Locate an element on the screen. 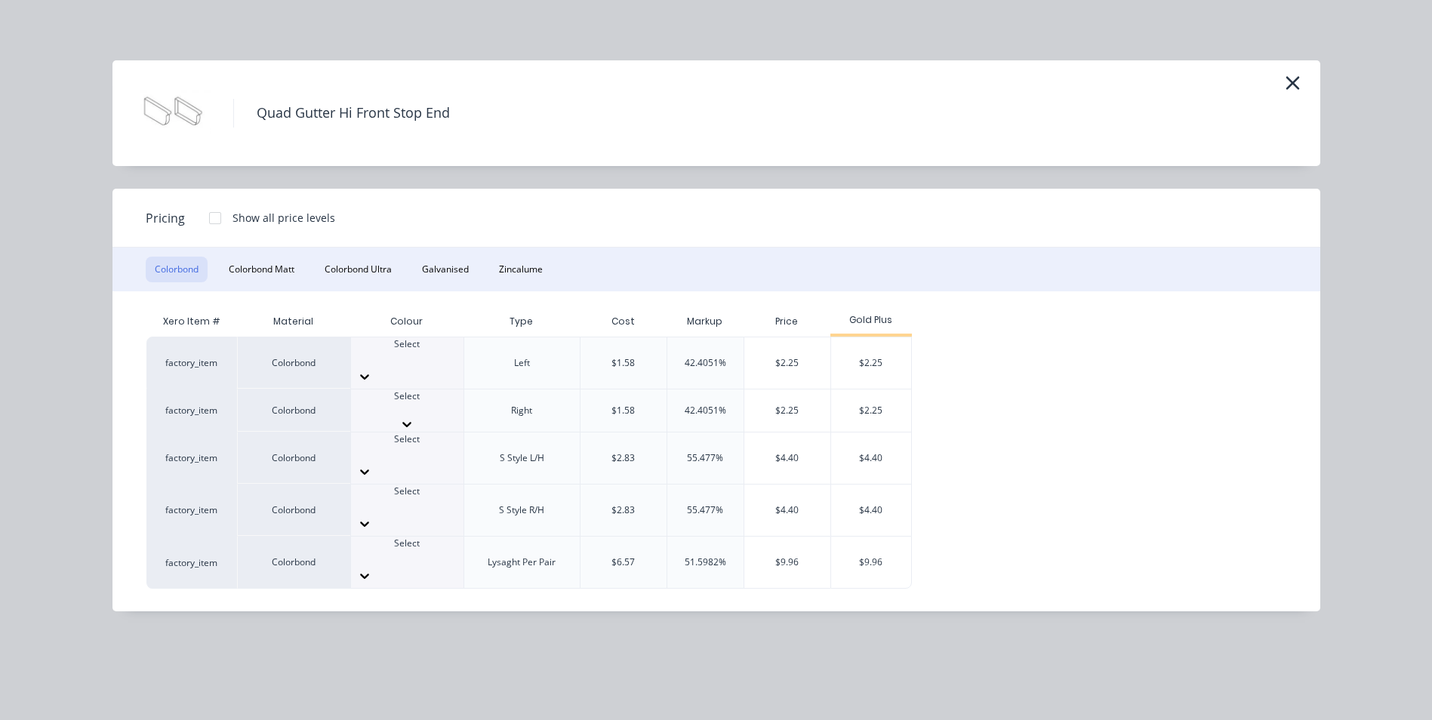 The height and width of the screenshot is (720, 1432). div: S Style R/H is located at coordinates (522, 510).